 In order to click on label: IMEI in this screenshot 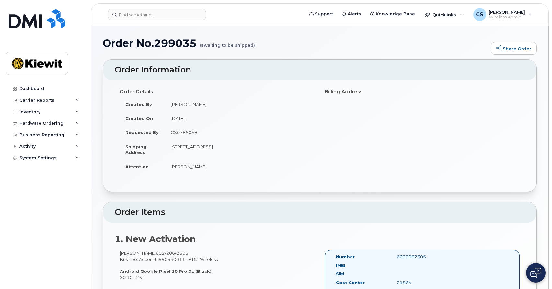, I will do `click(341, 266)`.